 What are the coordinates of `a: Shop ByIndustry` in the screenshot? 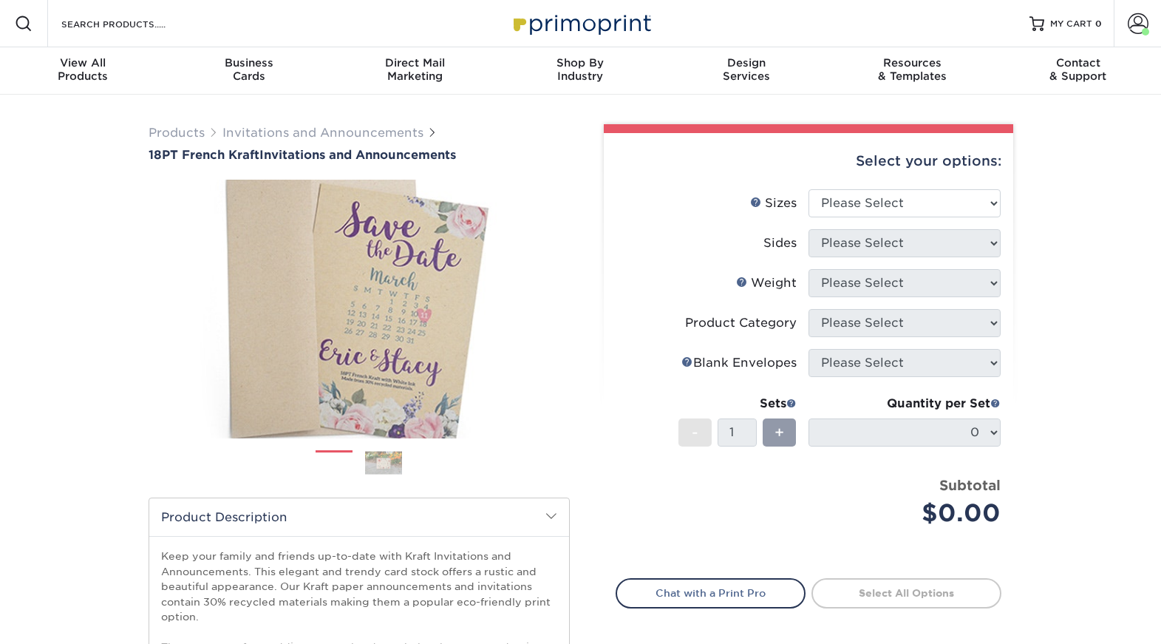 It's located at (580, 71).